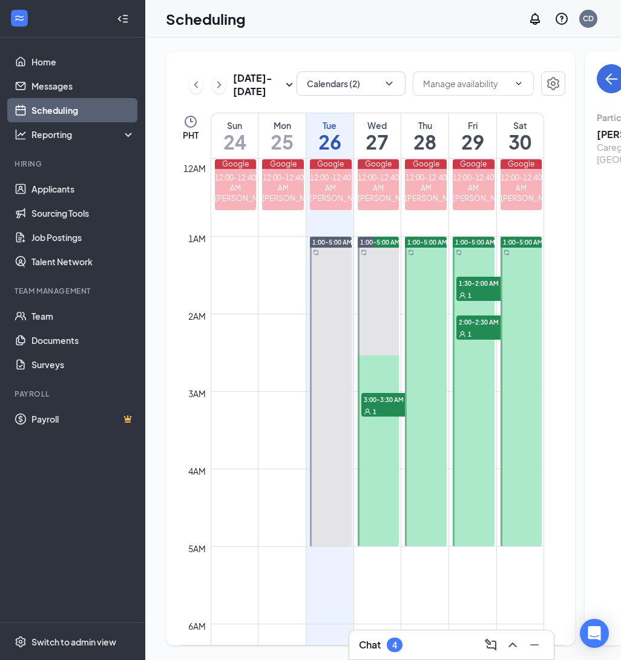 The height and width of the screenshot is (660, 621). Describe the element at coordinates (378, 142) in the screenshot. I see `h1: 27` at that location.